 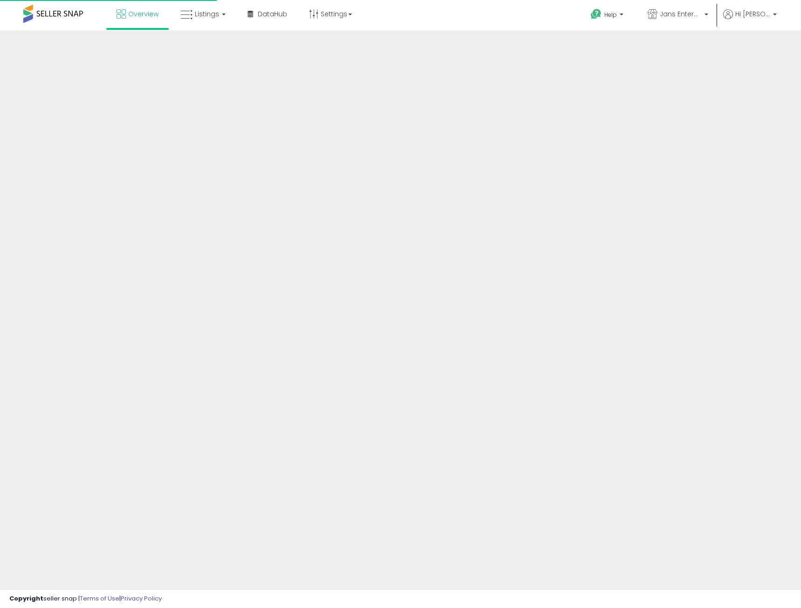 I want to click on span: Listings, so click(x=207, y=14).